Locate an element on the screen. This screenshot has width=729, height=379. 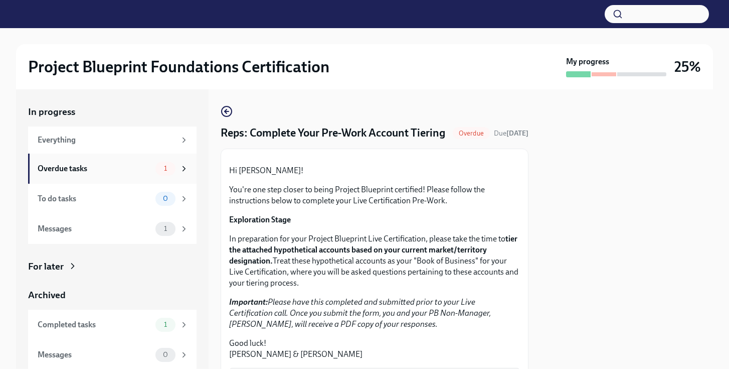
h4: Reps: Complete Your Pre-Work Account Tiering is located at coordinates (333, 133).